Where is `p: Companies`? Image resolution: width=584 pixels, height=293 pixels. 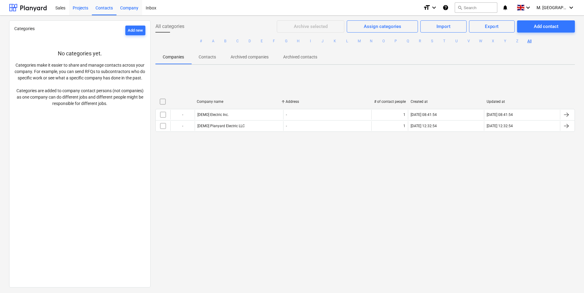
p: Companies is located at coordinates (173, 57).